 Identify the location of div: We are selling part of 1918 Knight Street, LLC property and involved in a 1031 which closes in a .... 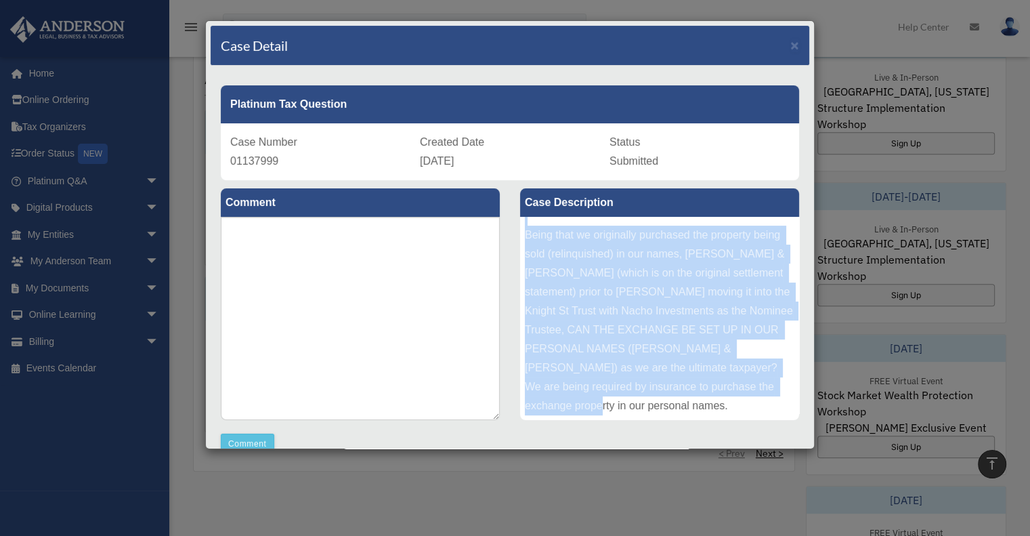
(660, 318).